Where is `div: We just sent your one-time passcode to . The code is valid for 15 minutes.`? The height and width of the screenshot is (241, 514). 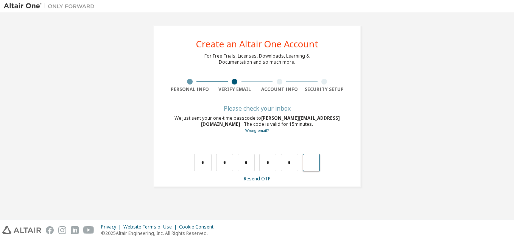
div: We just sent your one-time passcode to . The code is valid for 15 minutes. is located at coordinates (257, 124).